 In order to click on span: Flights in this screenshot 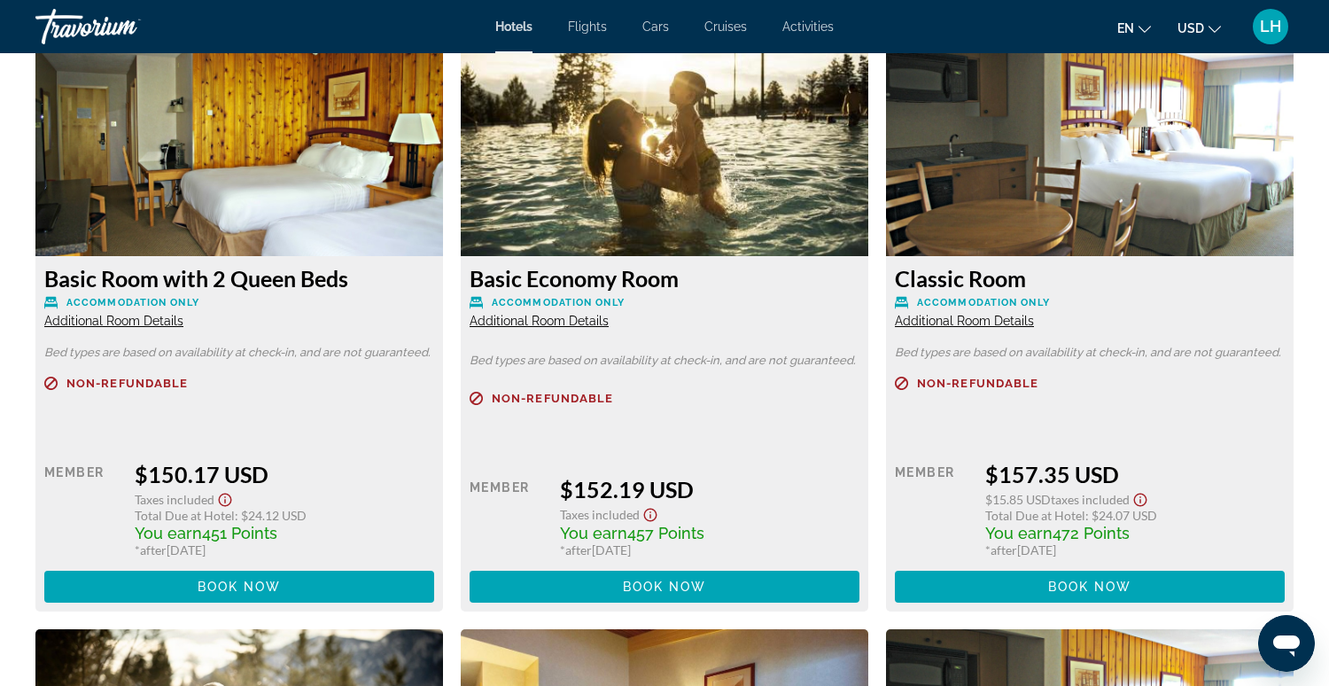, I will do `click(587, 27)`.